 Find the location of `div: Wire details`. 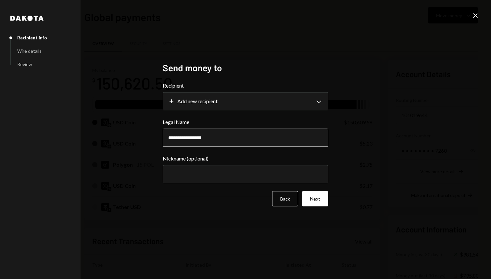

div: Wire details is located at coordinates (29, 51).